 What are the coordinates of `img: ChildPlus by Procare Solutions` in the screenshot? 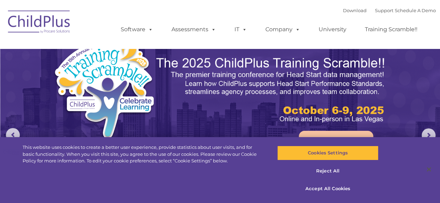 It's located at (39, 23).